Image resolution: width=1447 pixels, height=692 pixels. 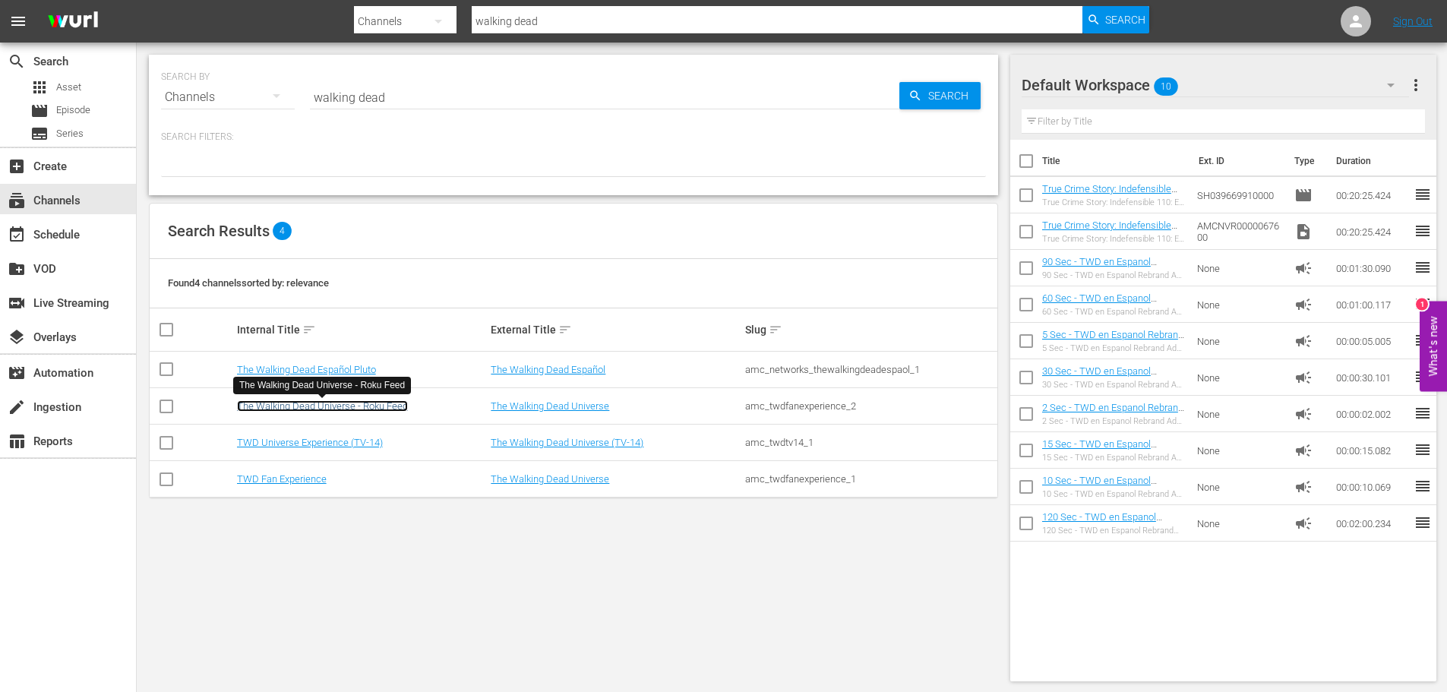 I want to click on td: SH039669910000, so click(x=1240, y=195).